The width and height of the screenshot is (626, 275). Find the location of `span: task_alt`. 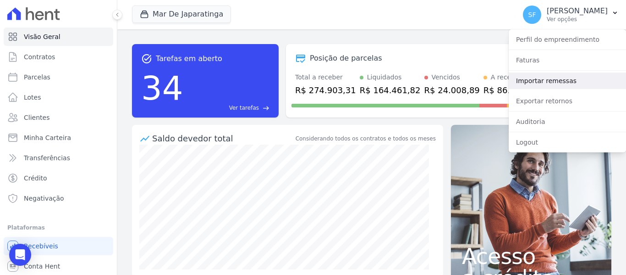

span: task_alt is located at coordinates (147, 59).